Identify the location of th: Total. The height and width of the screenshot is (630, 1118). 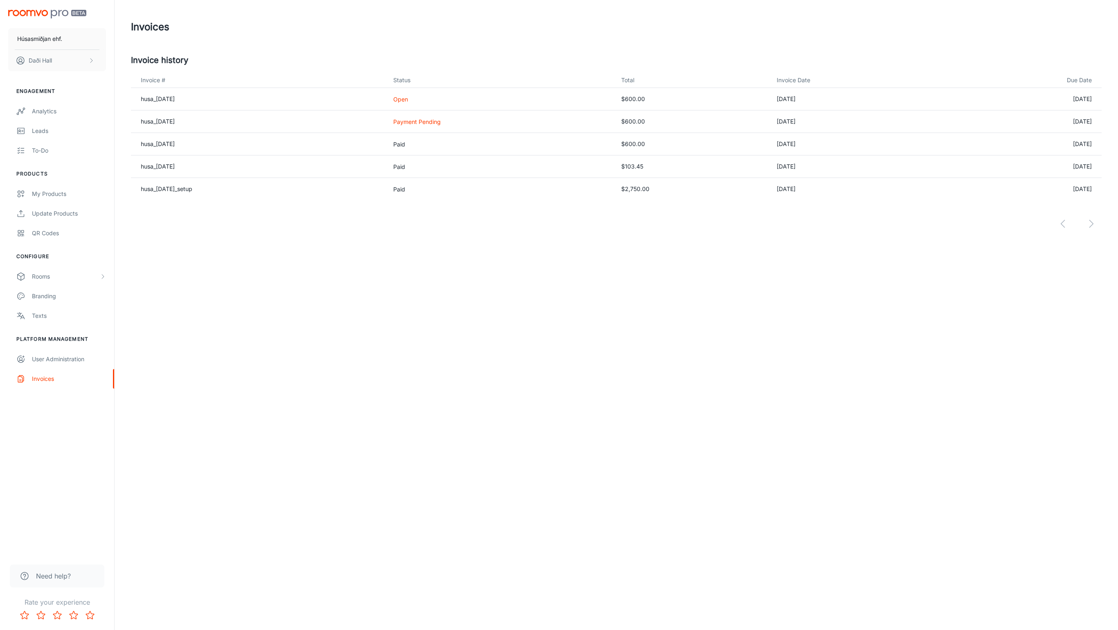
(692, 80).